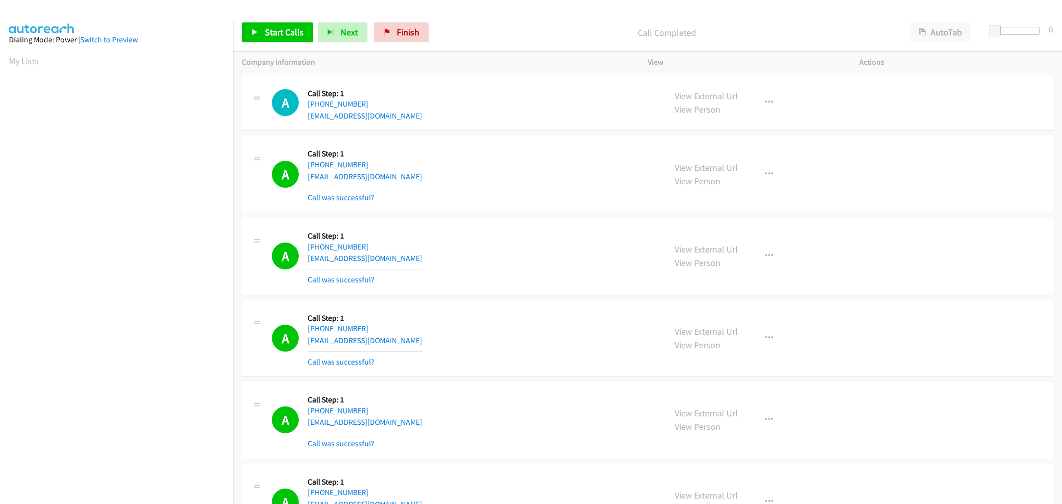  What do you see at coordinates (117, 40) in the screenshot?
I see `div: Dialing Mode: Power |` at bounding box center [117, 40].